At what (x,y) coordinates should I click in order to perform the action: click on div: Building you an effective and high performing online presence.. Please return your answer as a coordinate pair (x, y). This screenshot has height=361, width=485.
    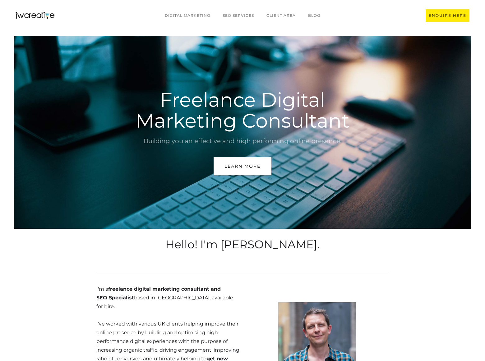
    Looking at the image, I should click on (242, 141).